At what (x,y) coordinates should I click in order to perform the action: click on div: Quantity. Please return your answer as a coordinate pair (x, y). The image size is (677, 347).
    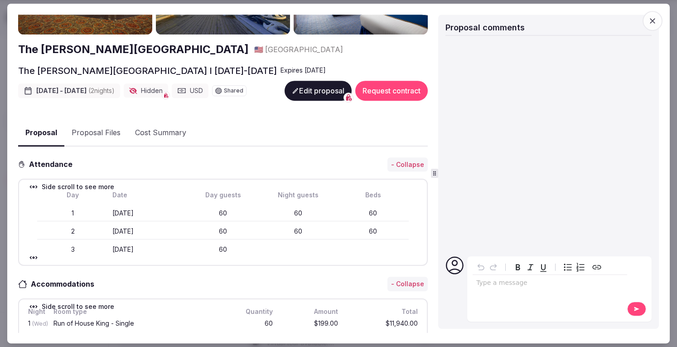
    Looking at the image, I should click on (253, 311).